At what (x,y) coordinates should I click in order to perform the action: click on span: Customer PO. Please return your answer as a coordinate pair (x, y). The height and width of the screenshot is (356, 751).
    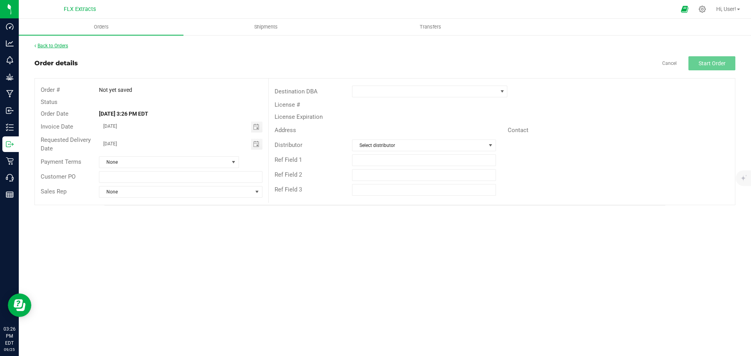
    Looking at the image, I should click on (58, 177).